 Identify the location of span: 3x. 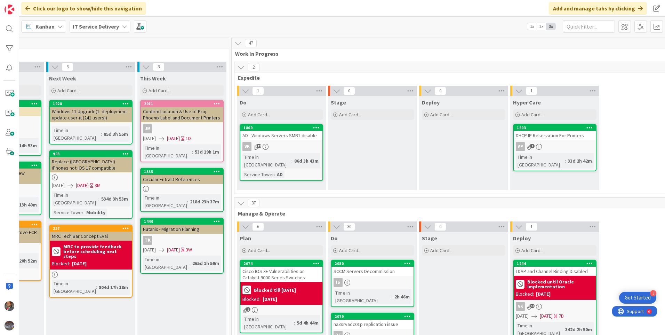
(550, 26).